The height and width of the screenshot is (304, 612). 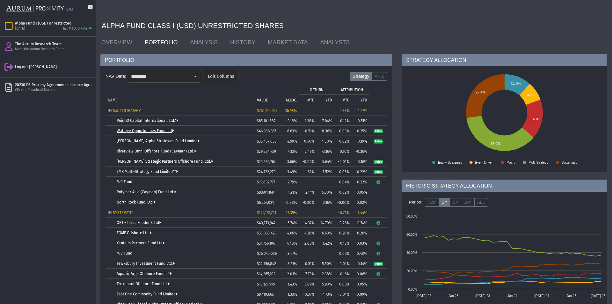 I want to click on text: 11.6%, so click(x=515, y=83).